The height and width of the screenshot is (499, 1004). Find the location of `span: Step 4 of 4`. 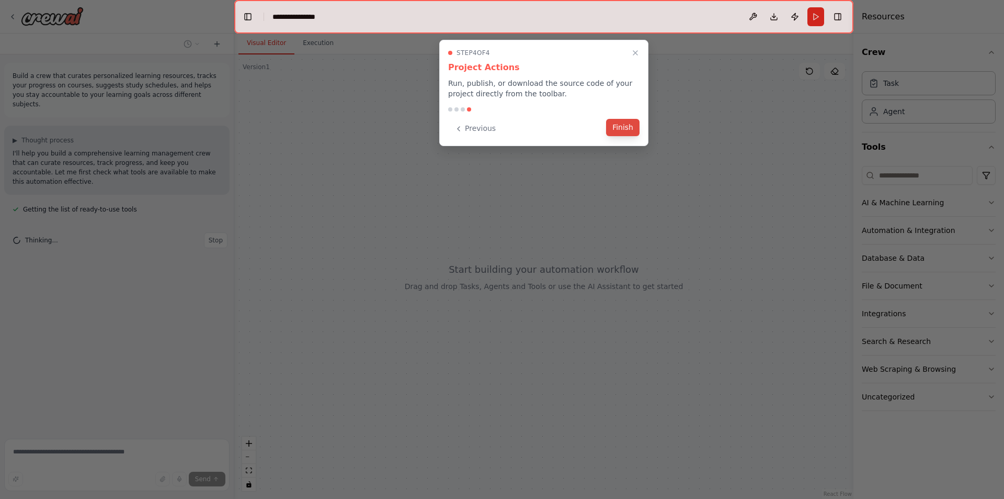

span: Step 4 of 4 is located at coordinates (473, 53).